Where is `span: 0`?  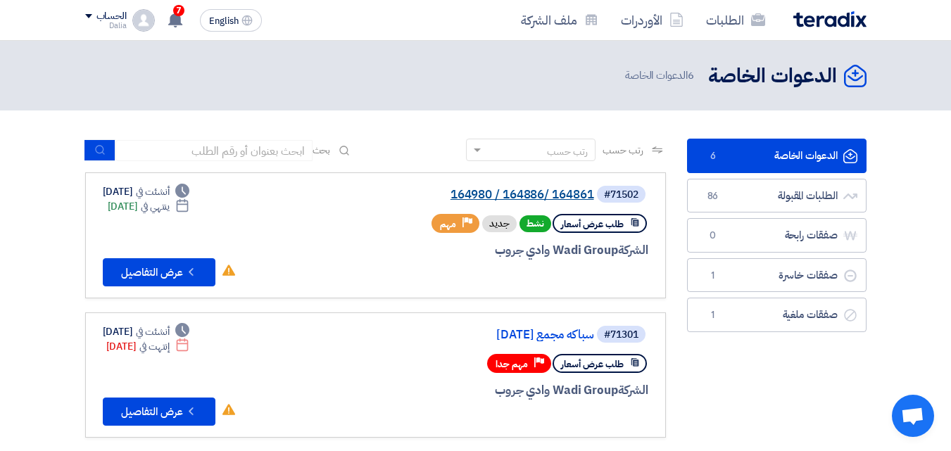 span: 0 is located at coordinates (713, 236).